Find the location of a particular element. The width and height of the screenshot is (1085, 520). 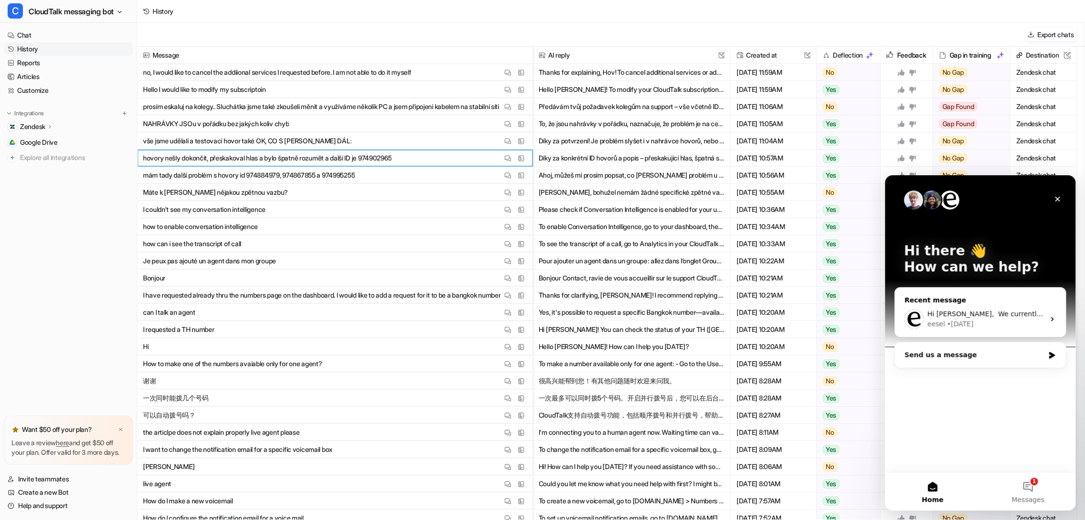

button: Bonjour Contact, ravie de vous accueillir sur le support CloudTalk ! Comment puis-je vous aider a... is located at coordinates (632, 278).